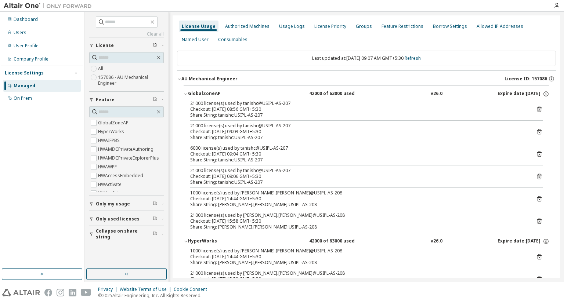 This screenshot has width=564, height=303. Describe the element at coordinates (109, 290) in the screenshot. I see `div: Privacy` at that location.